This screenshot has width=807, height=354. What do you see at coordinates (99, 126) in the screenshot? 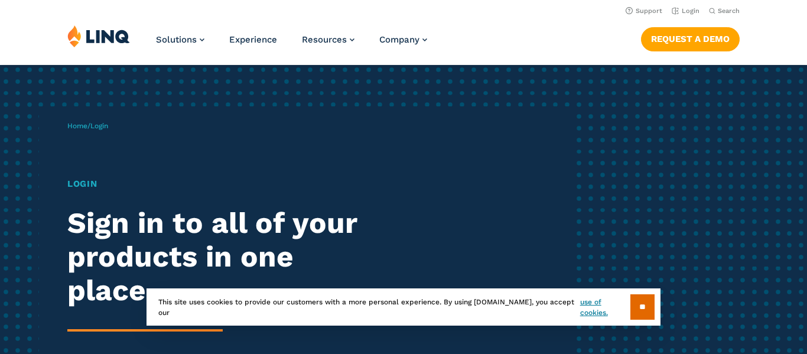
I see `span: Login` at bounding box center [99, 126].